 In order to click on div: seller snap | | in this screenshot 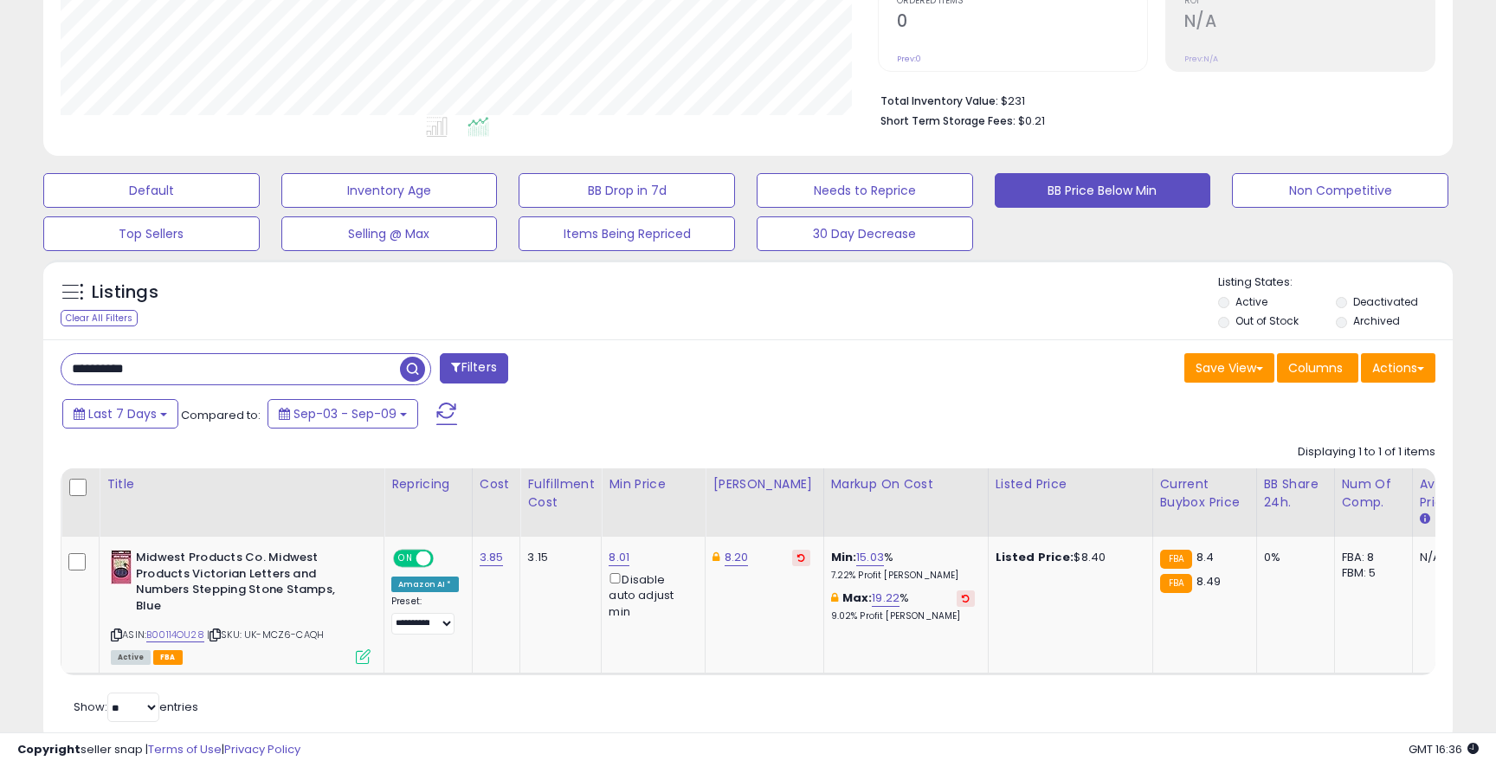, I will do `click(158, 750)`.